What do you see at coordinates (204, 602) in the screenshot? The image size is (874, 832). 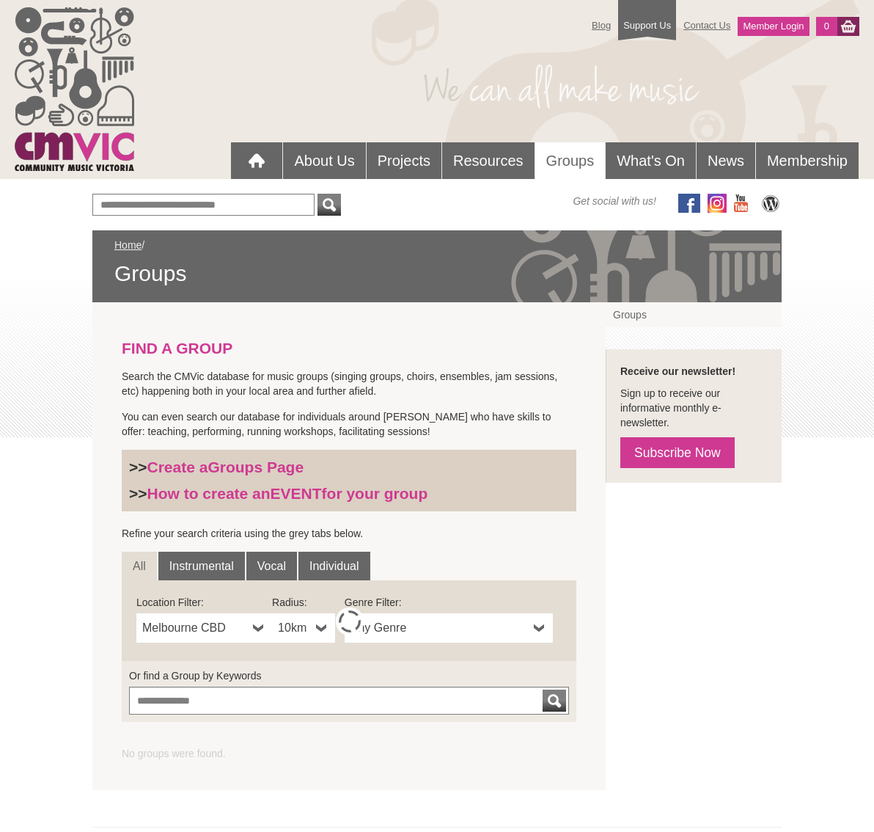 I see `label: Location Filter:` at bounding box center [204, 602].